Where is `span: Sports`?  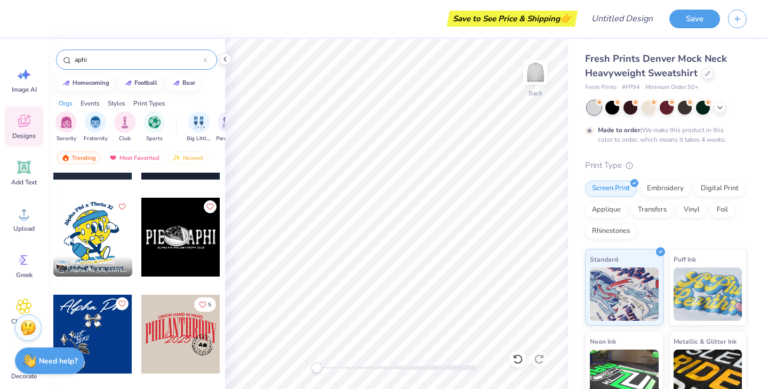 span: Sports is located at coordinates (154, 139).